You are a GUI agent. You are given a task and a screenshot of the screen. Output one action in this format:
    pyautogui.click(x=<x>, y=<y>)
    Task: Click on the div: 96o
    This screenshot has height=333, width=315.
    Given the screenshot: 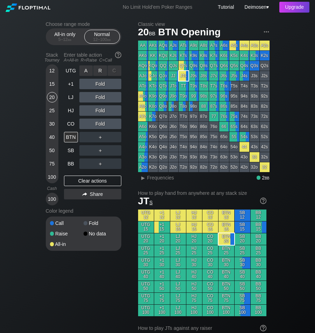 What is the action you would take?
    pyautogui.click(x=194, y=127)
    